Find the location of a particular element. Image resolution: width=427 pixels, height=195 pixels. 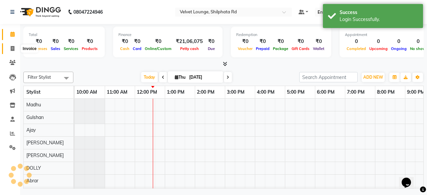

a: 6:00 PM is located at coordinates (325, 92).